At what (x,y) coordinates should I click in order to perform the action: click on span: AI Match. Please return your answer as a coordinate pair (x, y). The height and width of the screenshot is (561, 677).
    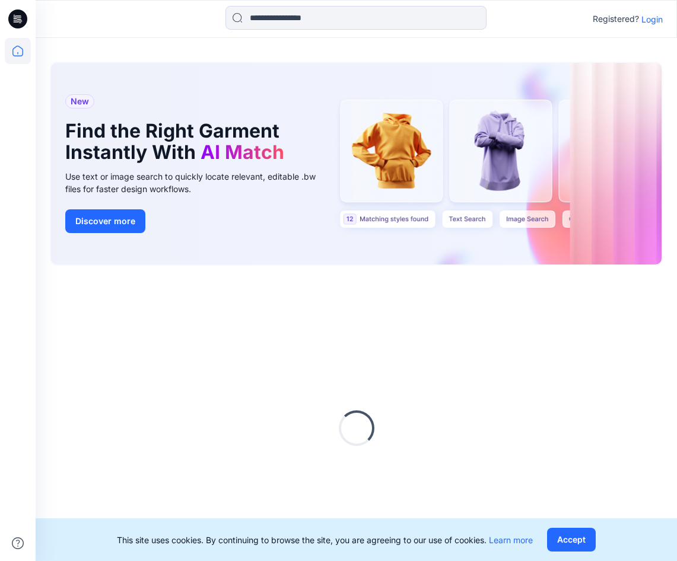
    Looking at the image, I should click on (242, 152).